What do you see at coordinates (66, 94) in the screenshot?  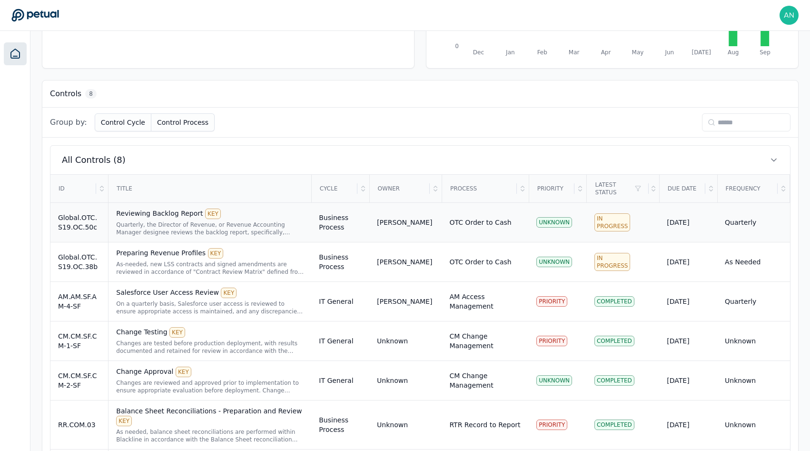 I see `h3: Controls` at bounding box center [66, 94].